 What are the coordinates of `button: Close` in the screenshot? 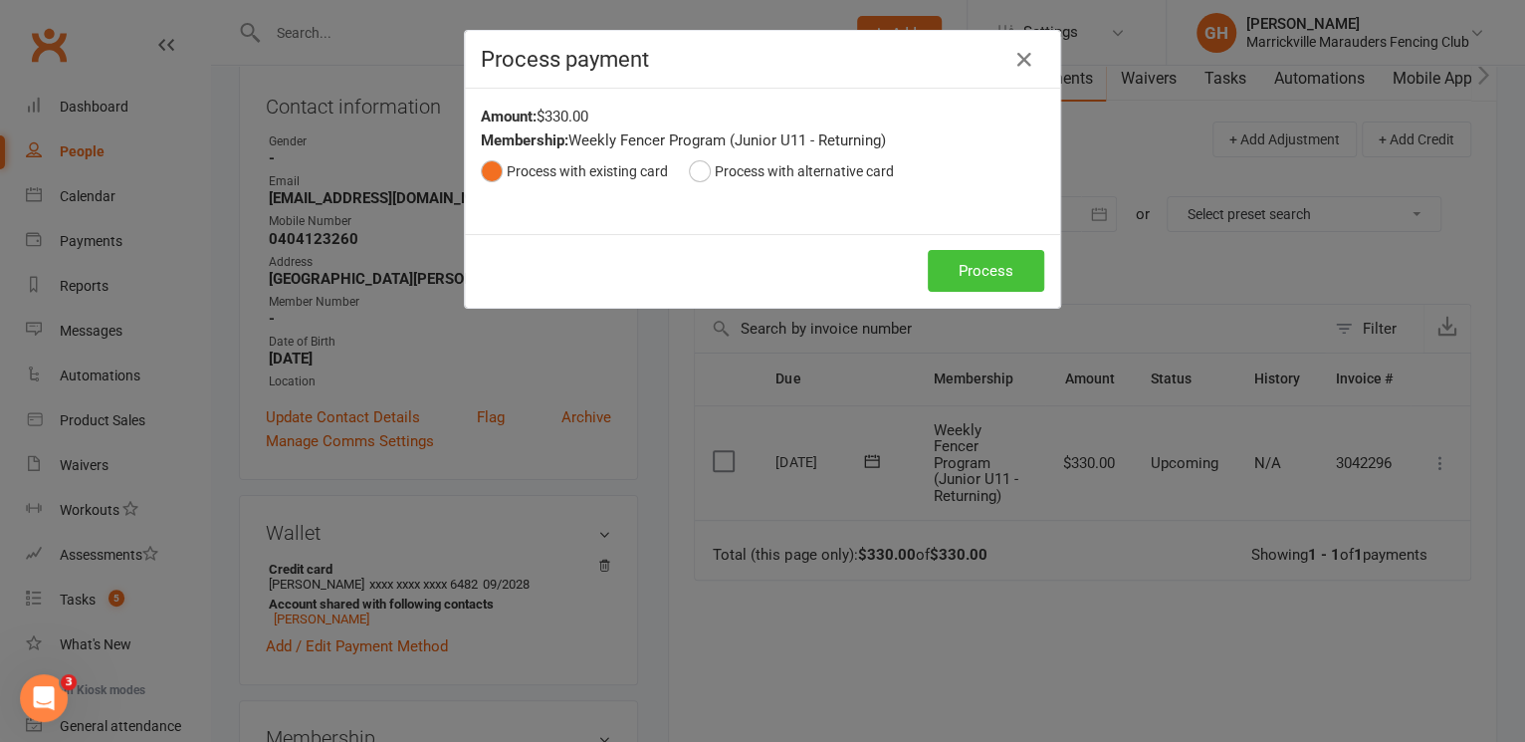 It's located at (1024, 60).